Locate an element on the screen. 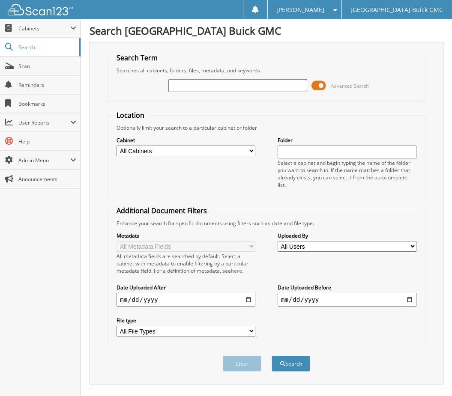 This screenshot has width=452, height=396. div: Enhance your search for specific documents using filters such as date and file type. is located at coordinates (266, 223).